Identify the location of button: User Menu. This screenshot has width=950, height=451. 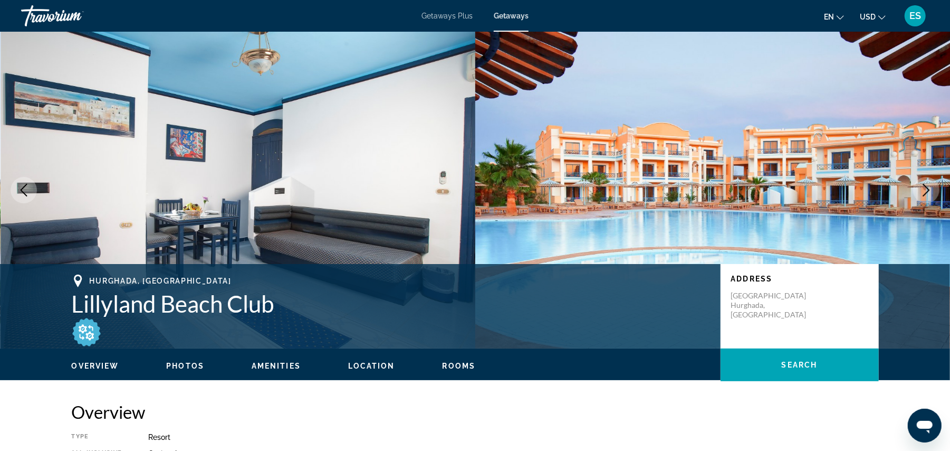
(916, 16).